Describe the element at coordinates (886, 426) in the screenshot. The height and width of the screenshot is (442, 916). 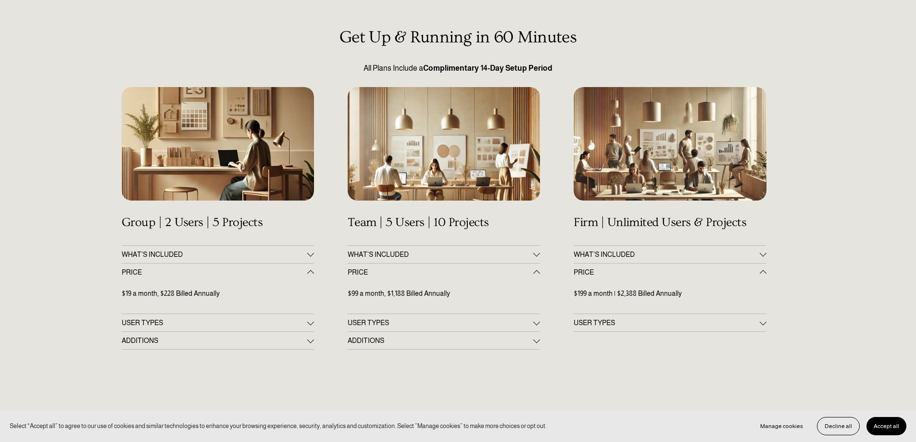
I see `span: Accept all` at that location.